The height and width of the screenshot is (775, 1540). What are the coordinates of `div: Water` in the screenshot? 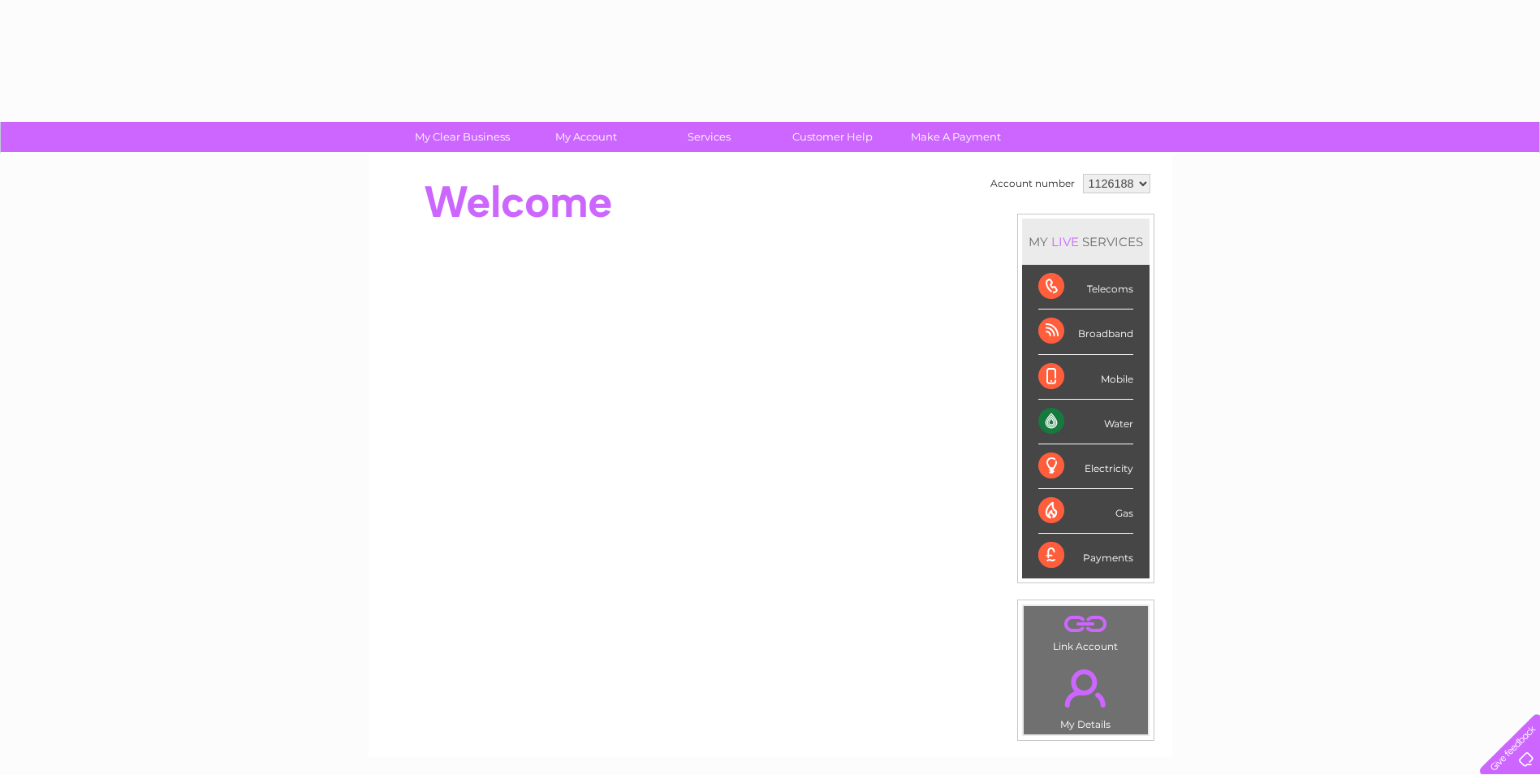 It's located at (1086, 421).